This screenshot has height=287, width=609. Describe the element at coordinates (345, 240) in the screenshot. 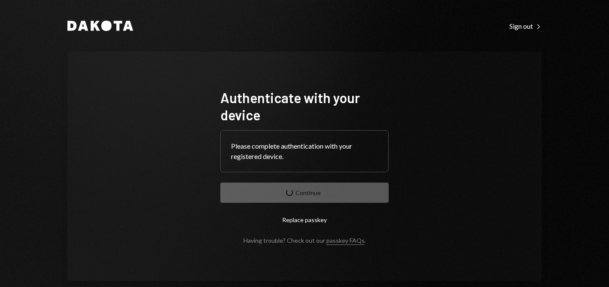

I see `a: passkey FAQs` at that location.